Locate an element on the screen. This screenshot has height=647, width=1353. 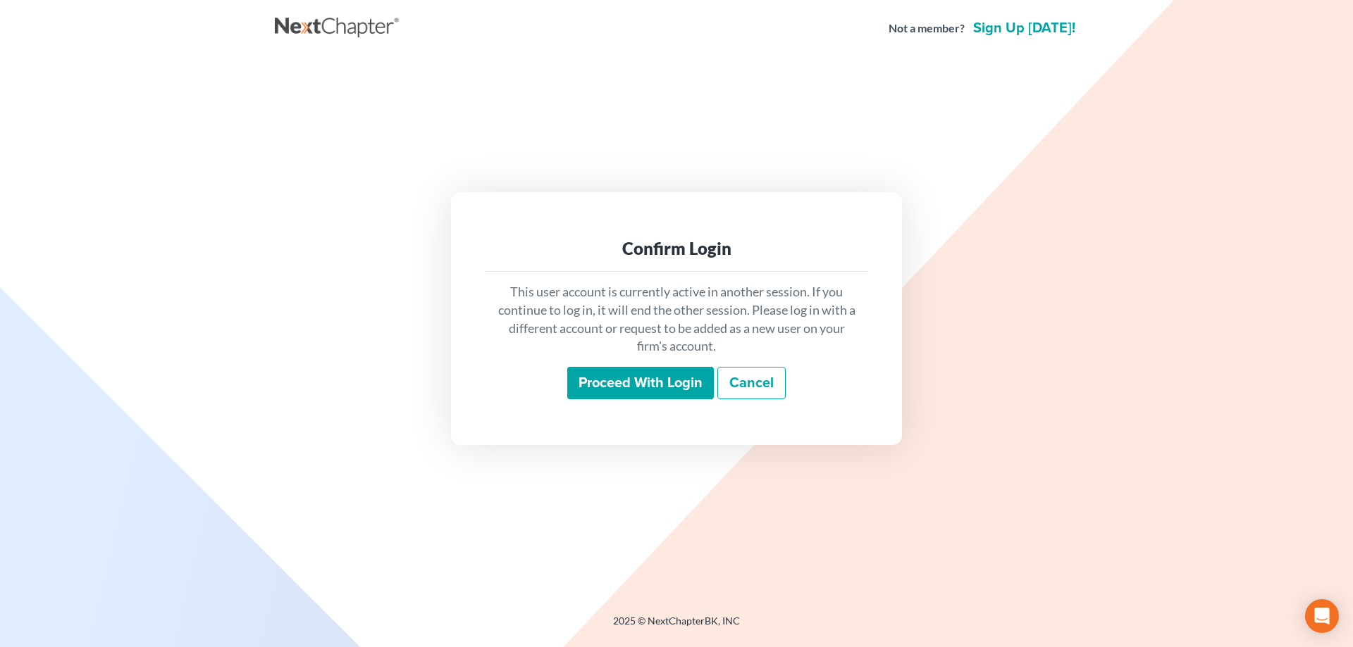
input: Proceed with login is located at coordinates (640, 383).